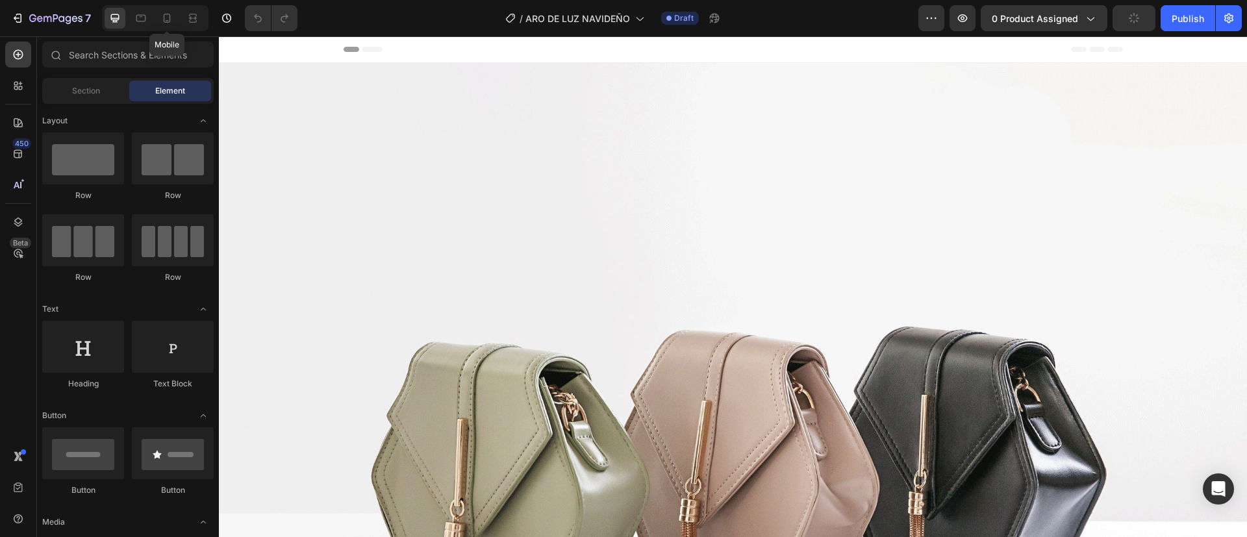  I want to click on span: Button, so click(54, 416).